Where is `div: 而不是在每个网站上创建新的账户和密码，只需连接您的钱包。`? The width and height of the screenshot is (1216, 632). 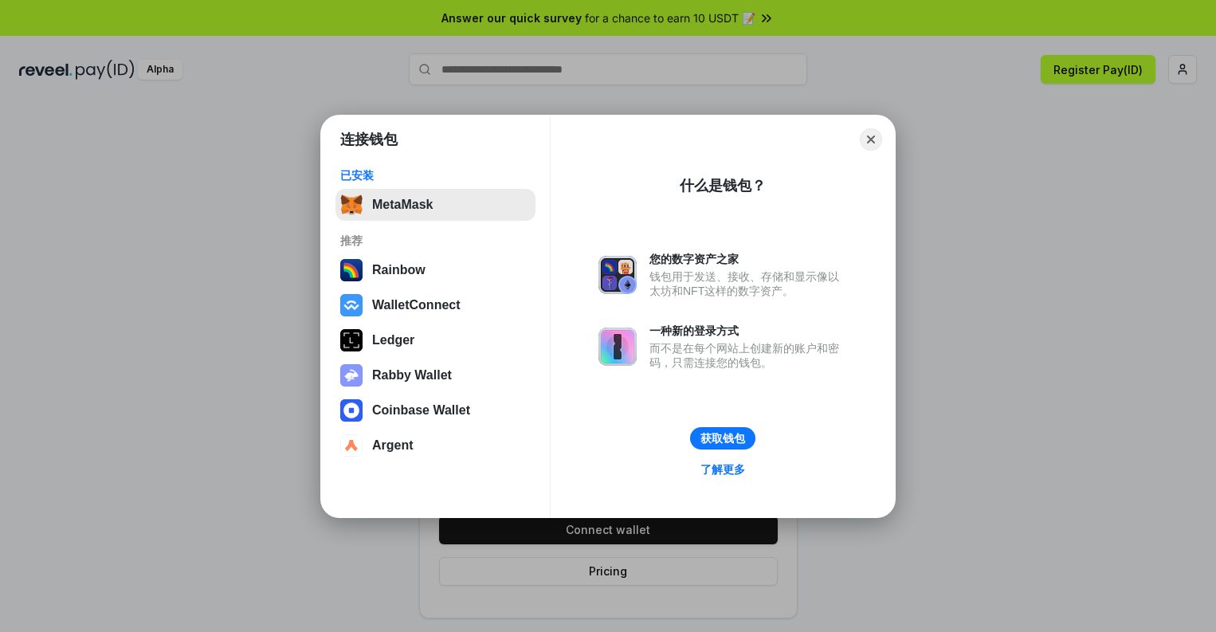
div: 而不是在每个网站上创建新的账户和密码，只需连接您的钱包。 is located at coordinates (749, 356).